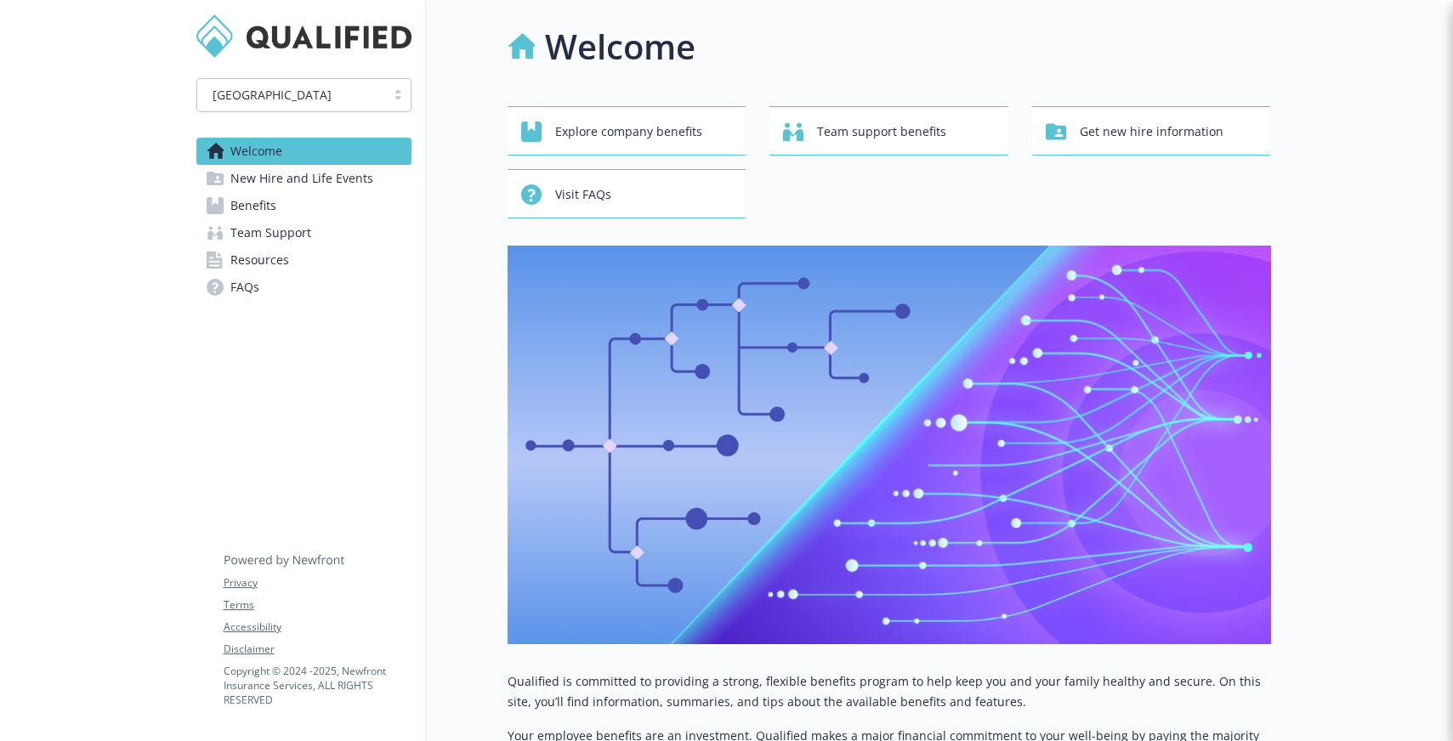 The image size is (1453, 741). I want to click on span: Resources, so click(259, 260).